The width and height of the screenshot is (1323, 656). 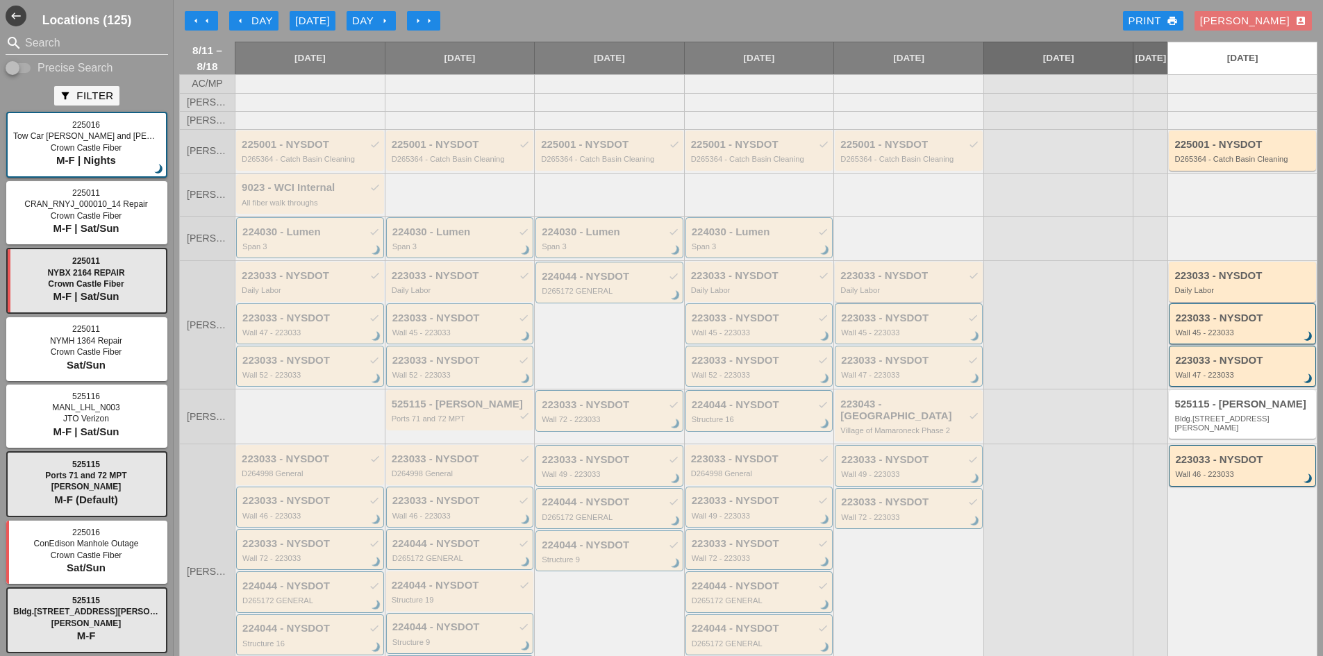 I want to click on div: 224030 - Lumen, so click(x=610, y=232).